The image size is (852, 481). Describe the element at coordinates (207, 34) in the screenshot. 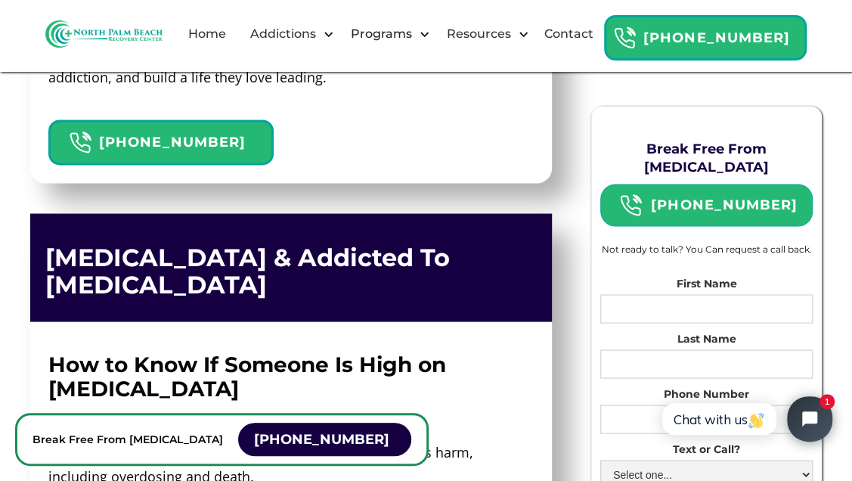

I see `a: Home` at that location.